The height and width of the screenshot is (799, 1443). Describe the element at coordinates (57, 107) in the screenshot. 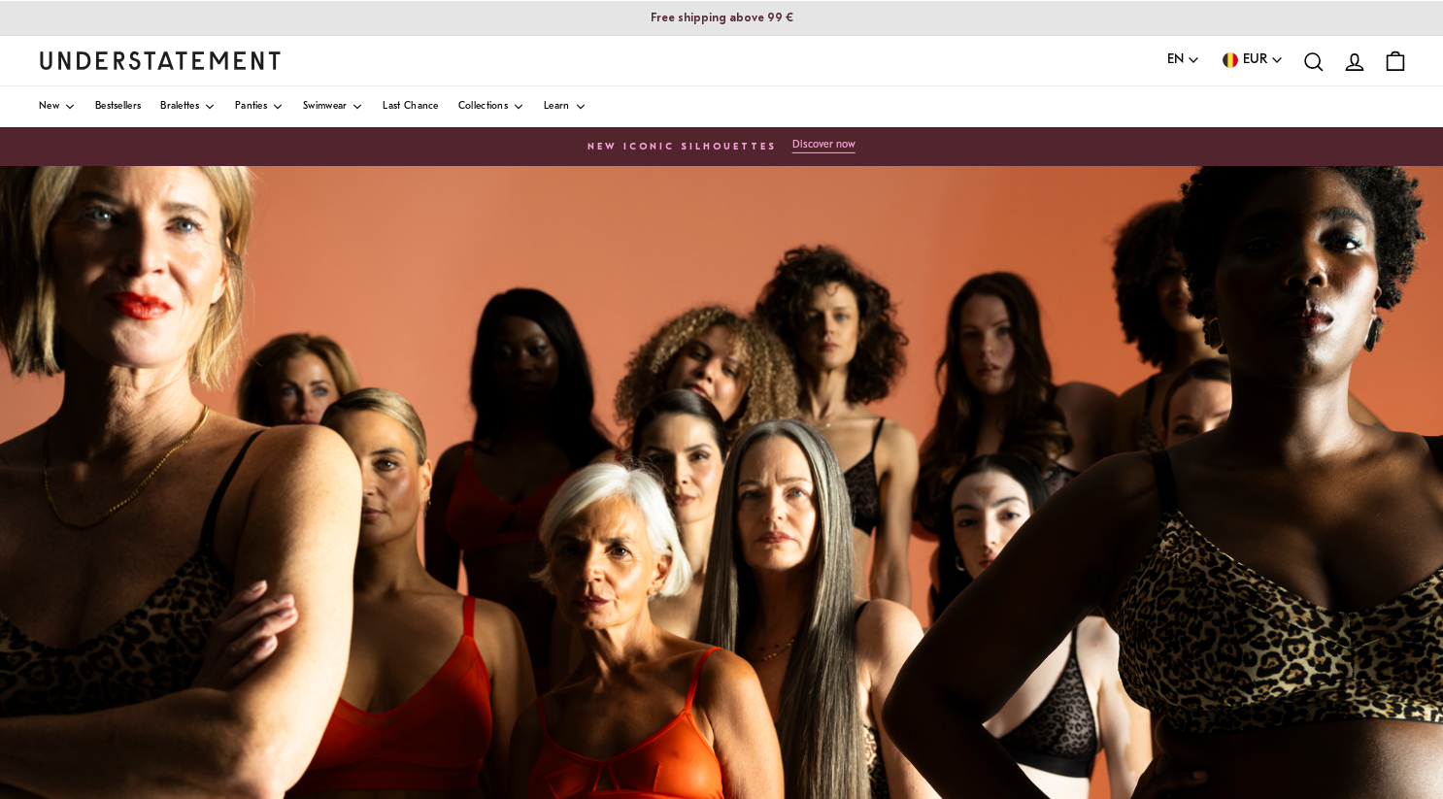

I see `a: New` at that location.